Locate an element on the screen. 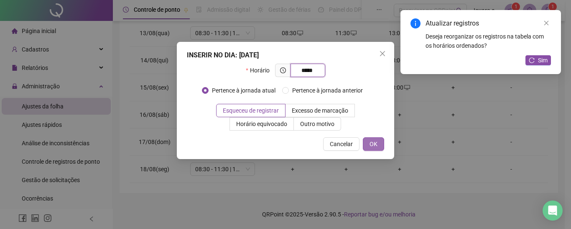 The height and width of the screenshot is (229, 571). div: Atualizar registros is located at coordinates (488, 23).